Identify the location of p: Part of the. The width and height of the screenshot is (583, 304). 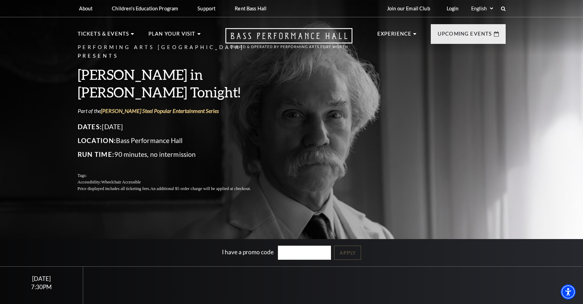
(173, 111).